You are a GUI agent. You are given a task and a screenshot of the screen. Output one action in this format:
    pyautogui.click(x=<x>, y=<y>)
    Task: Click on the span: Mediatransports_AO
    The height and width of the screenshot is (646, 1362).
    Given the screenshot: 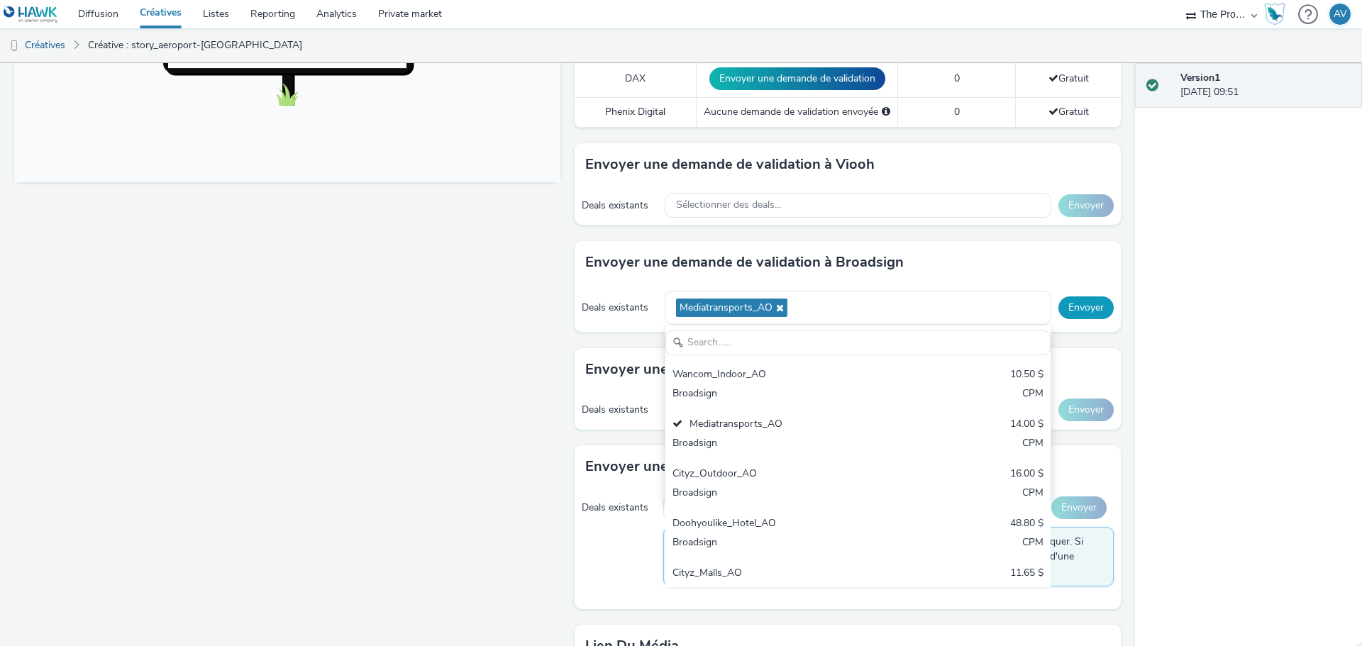 What is the action you would take?
    pyautogui.click(x=726, y=308)
    